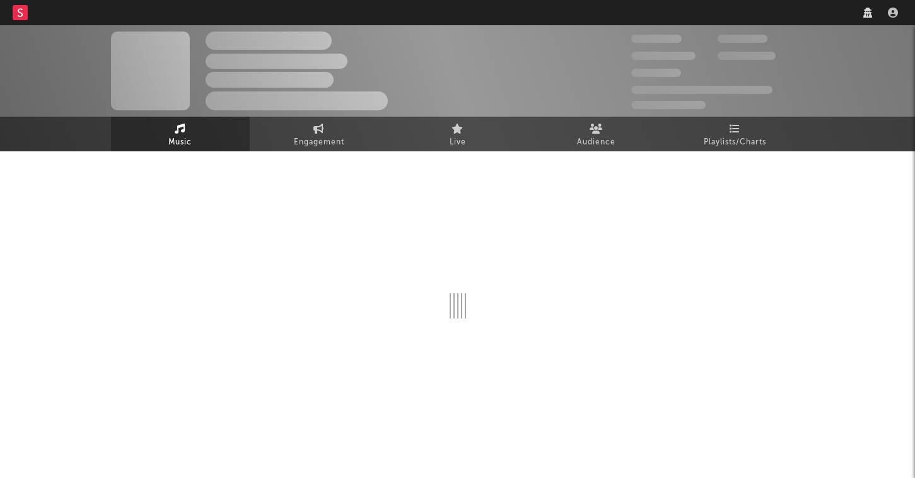  I want to click on a: Engagement, so click(319, 134).